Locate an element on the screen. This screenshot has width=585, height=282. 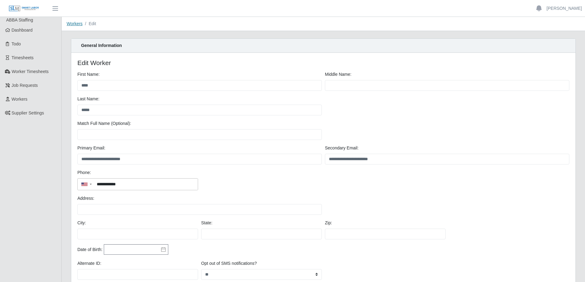
span: ABBA Staffing is located at coordinates (20, 20).